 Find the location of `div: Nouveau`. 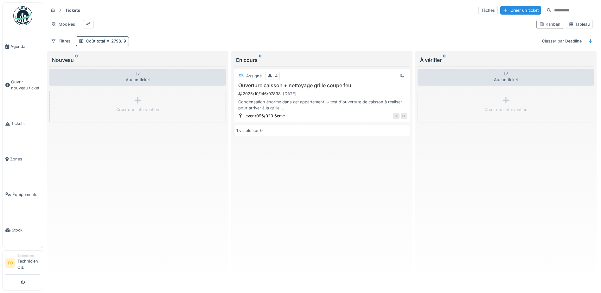

div: Nouveau is located at coordinates (138, 60).